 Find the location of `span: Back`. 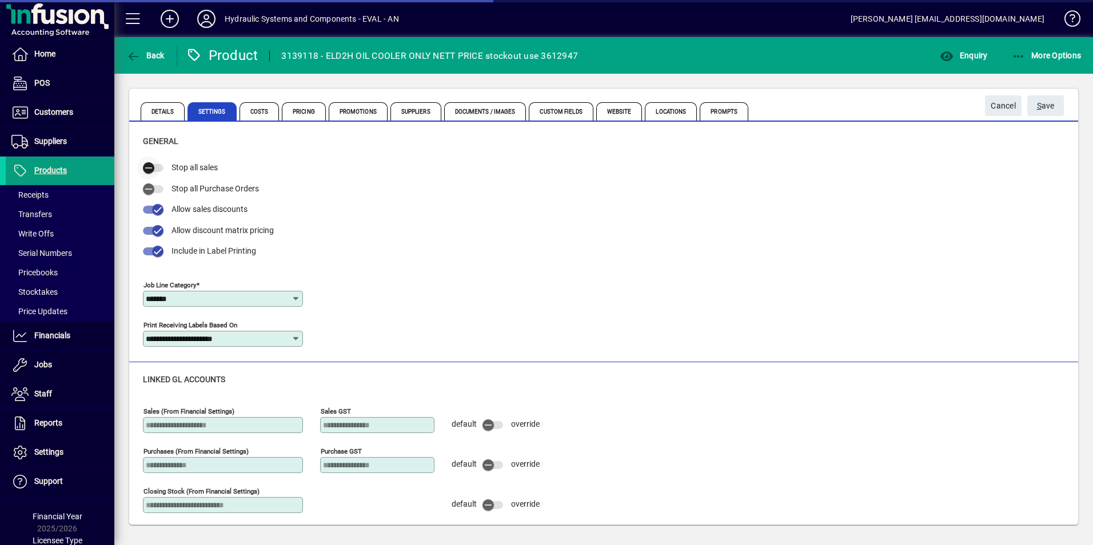

span: Back is located at coordinates (145, 55).